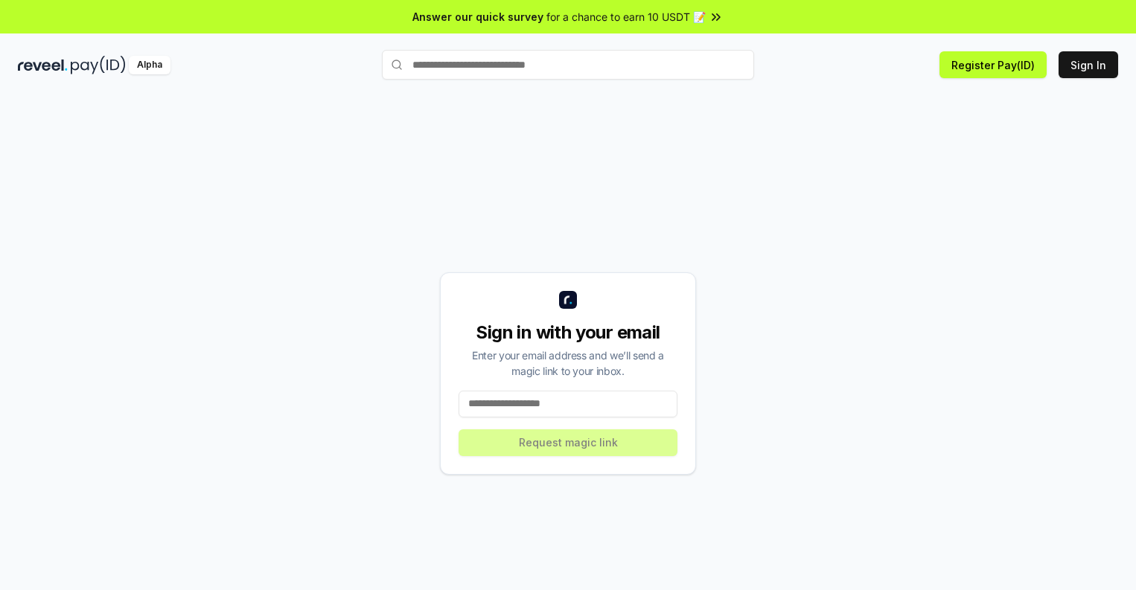  I want to click on img: pay_id, so click(98, 65).